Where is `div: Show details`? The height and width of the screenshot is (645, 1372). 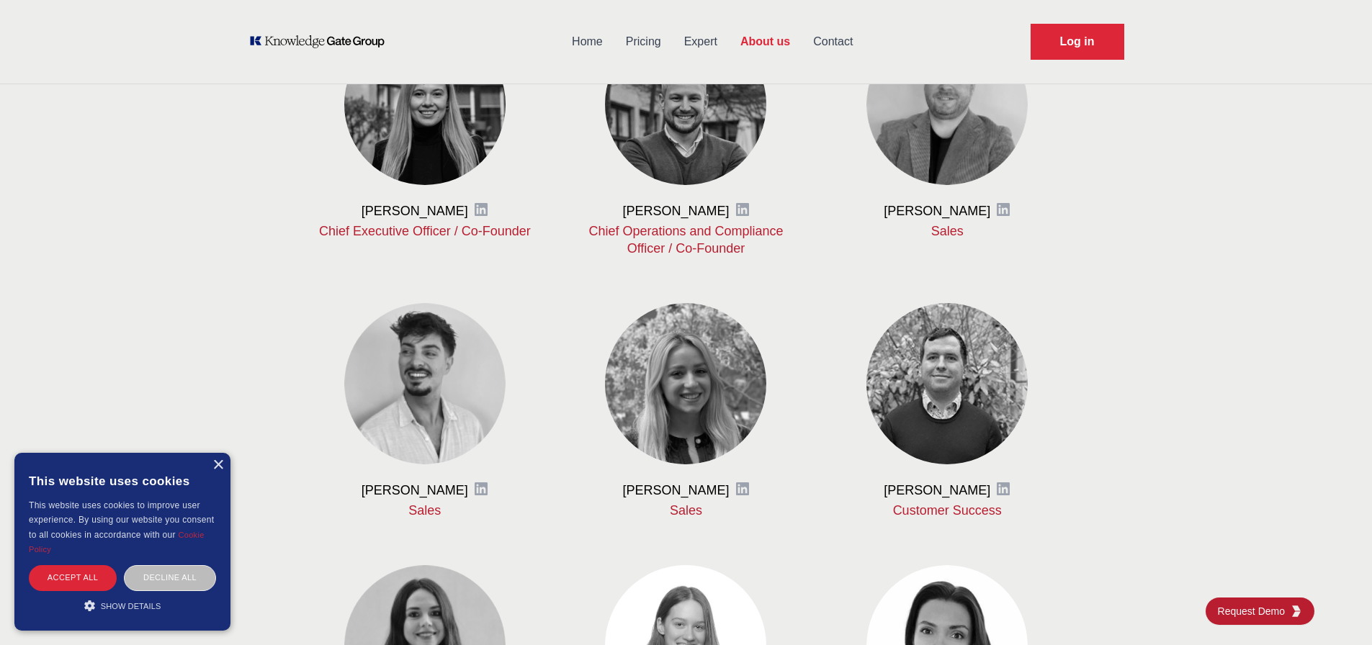
div: Show details is located at coordinates (122, 606).